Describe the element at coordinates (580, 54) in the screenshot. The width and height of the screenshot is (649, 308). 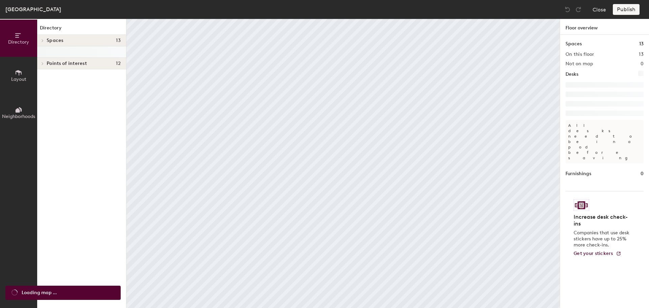
I see `h2: On this floor` at that location.